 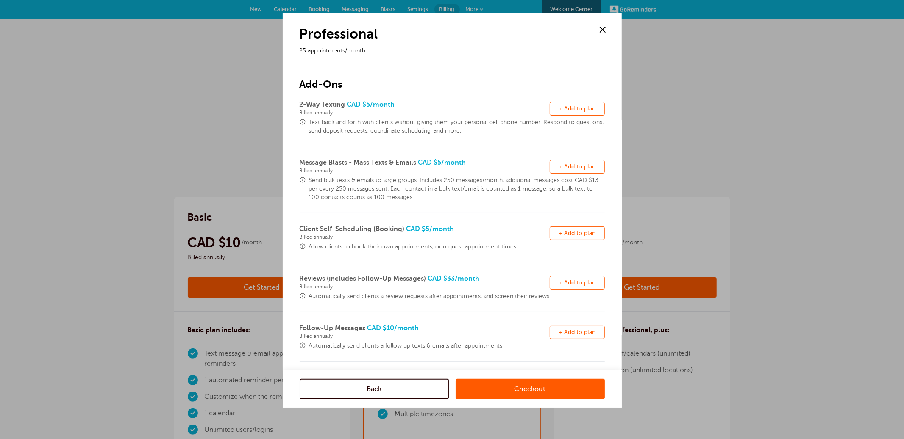 What do you see at coordinates (452, 77) in the screenshot?
I see `h2: Add-Ons` at bounding box center [452, 77].